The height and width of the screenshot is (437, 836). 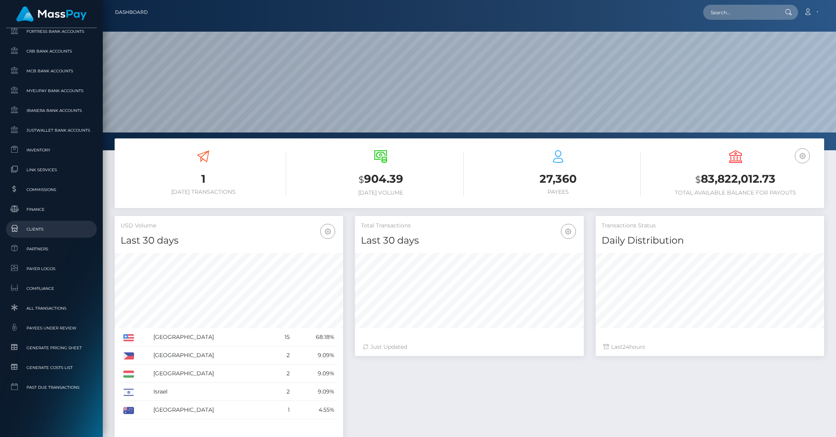 What do you see at coordinates (203, 179) in the screenshot?
I see `h3: 1` at bounding box center [203, 179].